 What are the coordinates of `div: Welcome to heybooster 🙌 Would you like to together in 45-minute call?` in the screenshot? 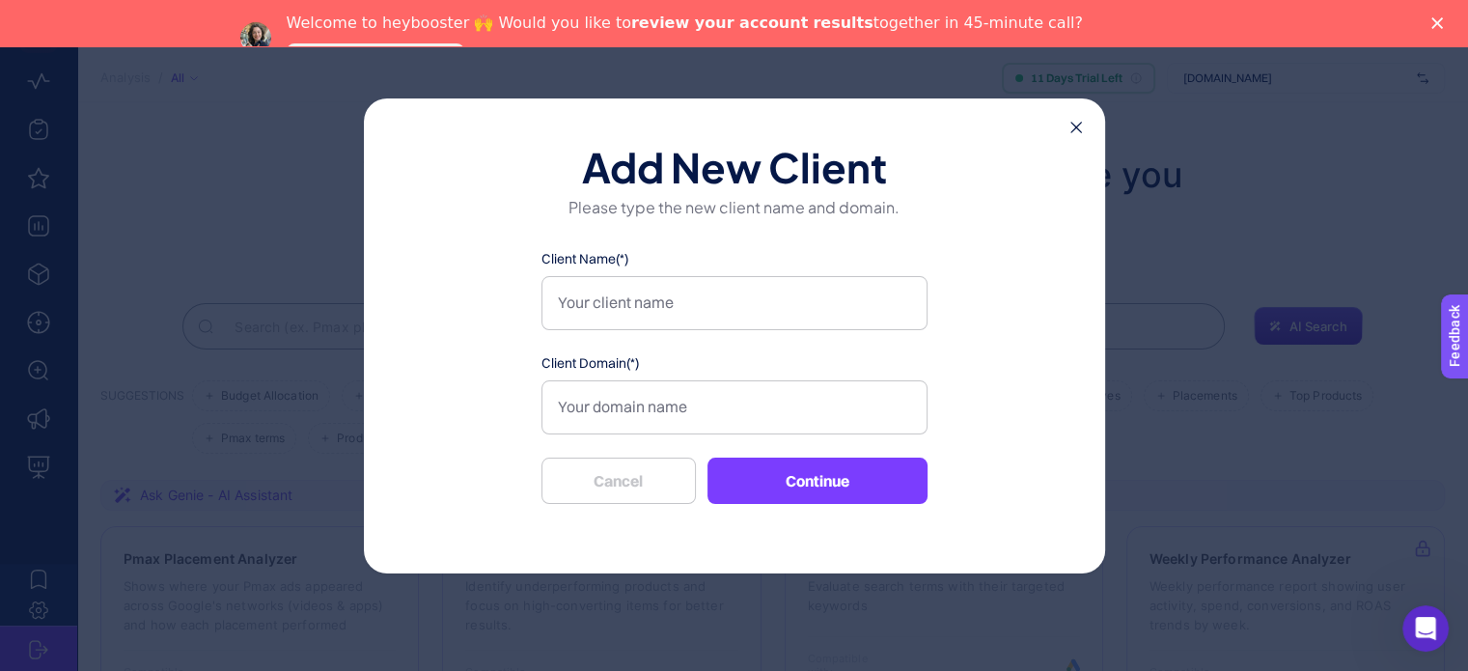 It's located at (684, 23).